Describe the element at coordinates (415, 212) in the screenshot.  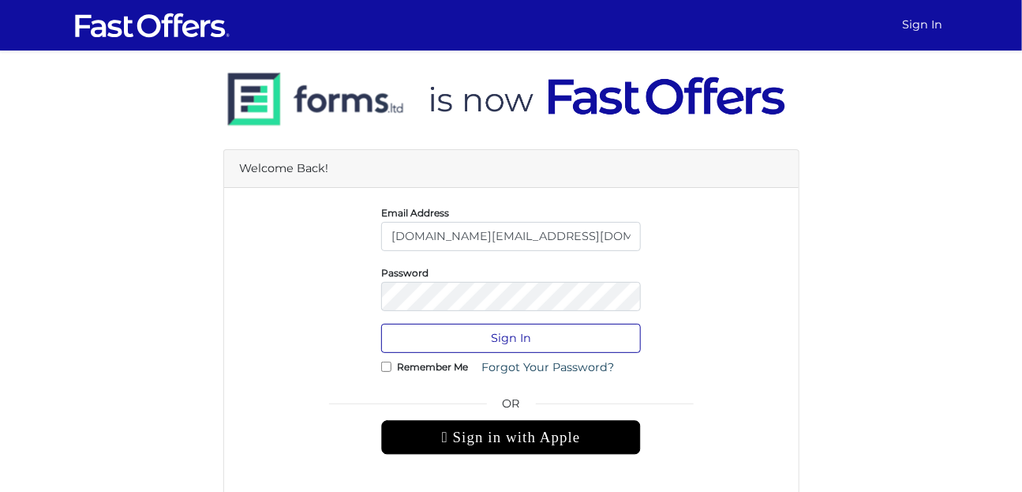
I see `label: Email Address` at that location.